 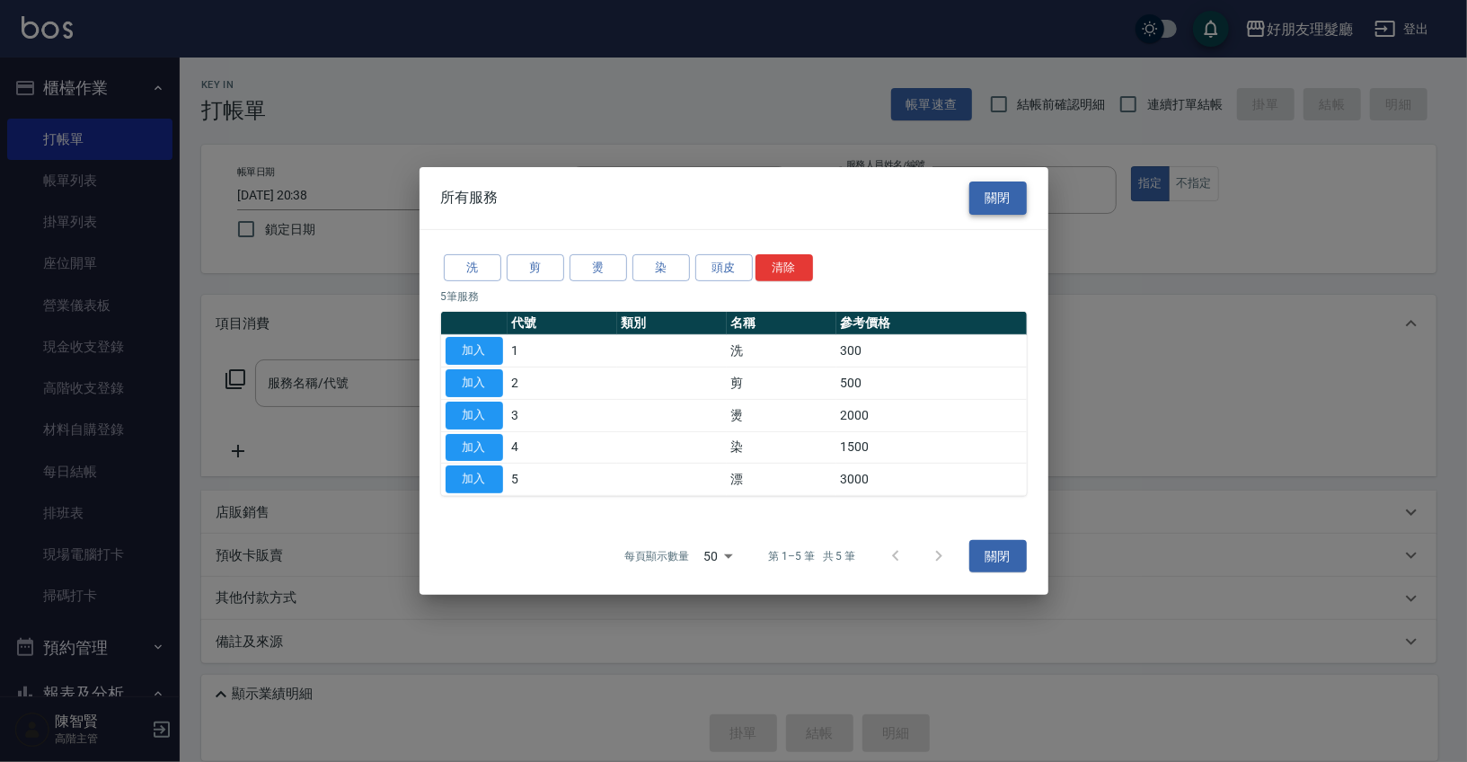 I want to click on button: 燙, so click(x=598, y=267).